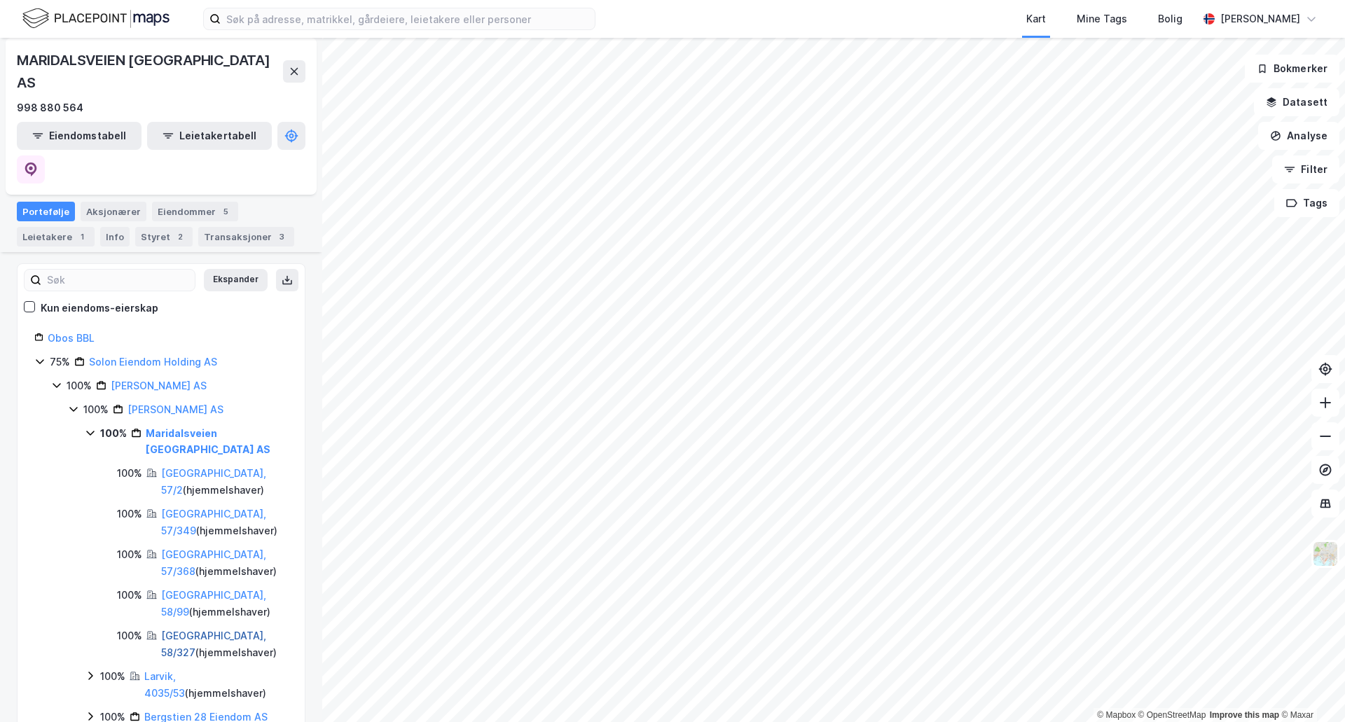 The height and width of the screenshot is (722, 1345). Describe the element at coordinates (46, 212) in the screenshot. I see `div: Portefølje` at that location.